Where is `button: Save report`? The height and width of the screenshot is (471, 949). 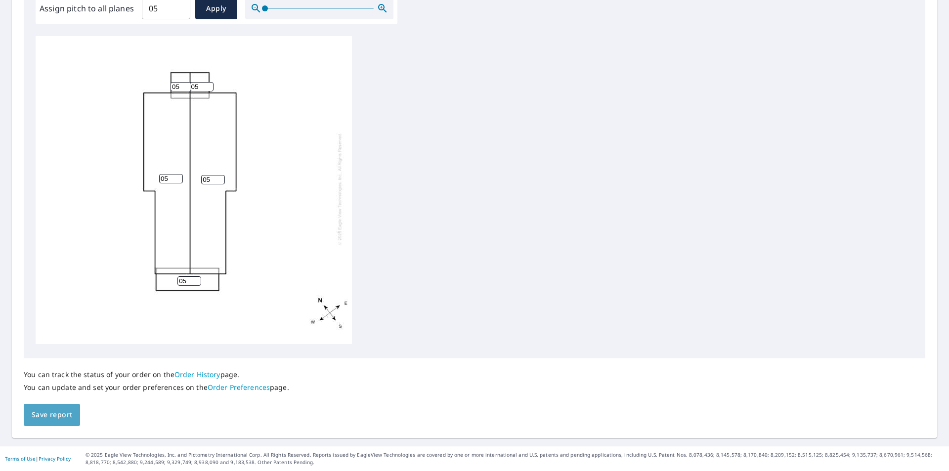 button: Save report is located at coordinates (52, 415).